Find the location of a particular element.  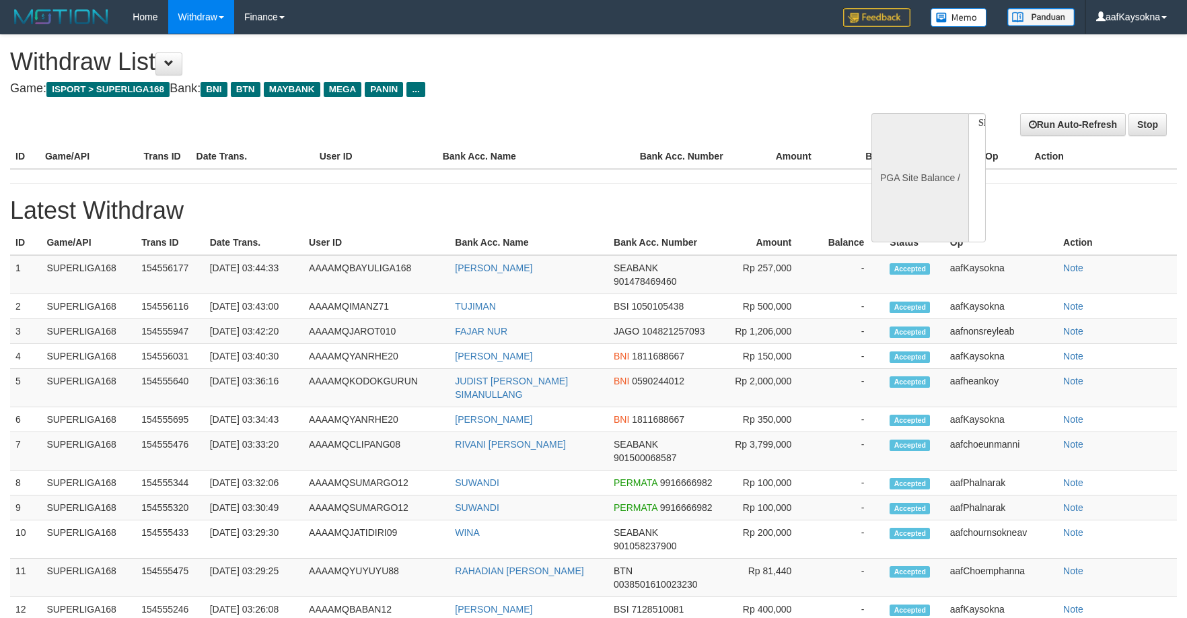

td: 154556177 is located at coordinates (170, 275).